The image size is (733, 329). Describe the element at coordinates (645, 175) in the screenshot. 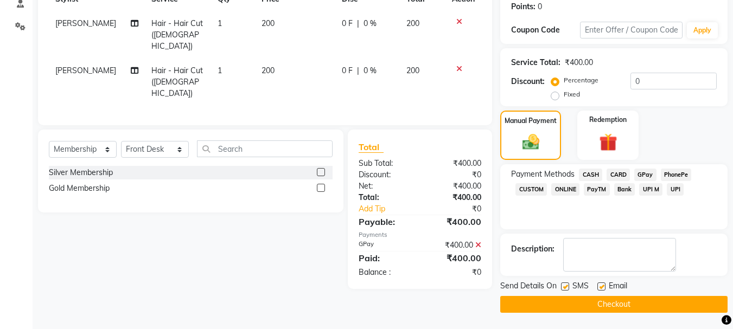

I see `span: GPay` at that location.